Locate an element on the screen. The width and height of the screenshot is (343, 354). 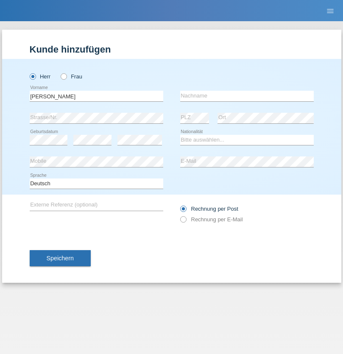
button: Speichern is located at coordinates (60, 258).